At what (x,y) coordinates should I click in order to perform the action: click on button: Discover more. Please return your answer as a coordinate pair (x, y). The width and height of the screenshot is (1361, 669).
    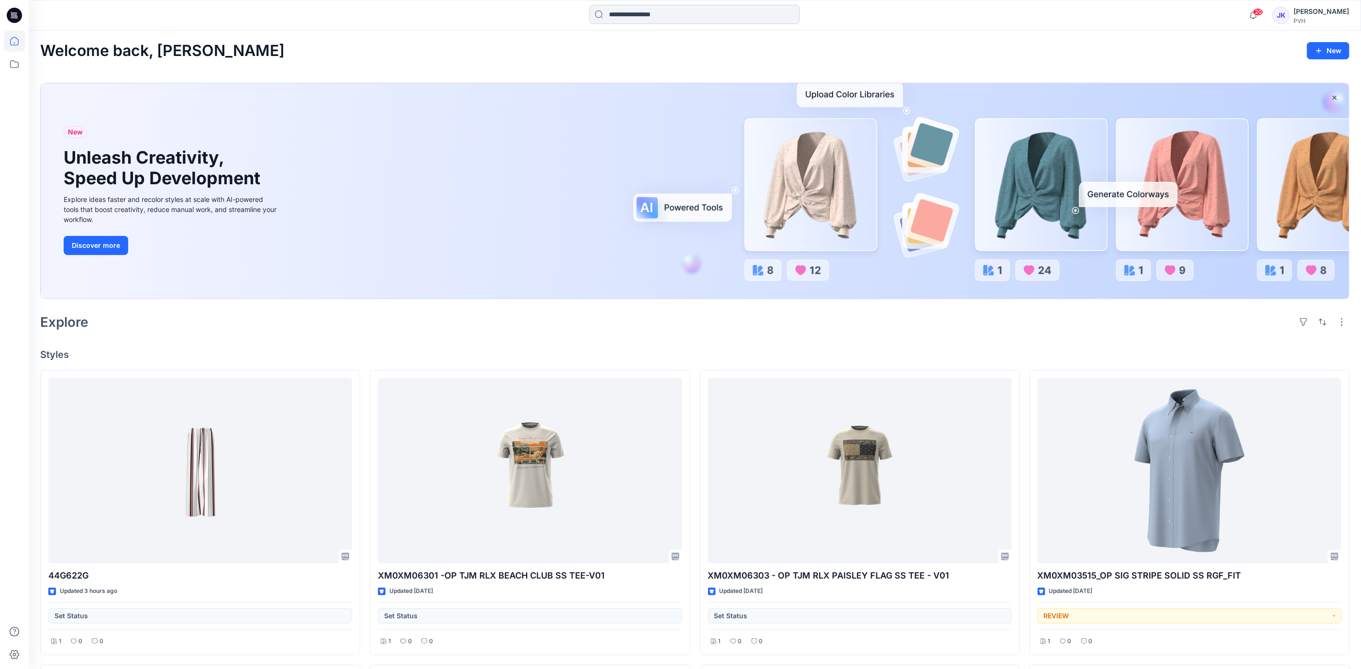
    Looking at the image, I should click on (96, 245).